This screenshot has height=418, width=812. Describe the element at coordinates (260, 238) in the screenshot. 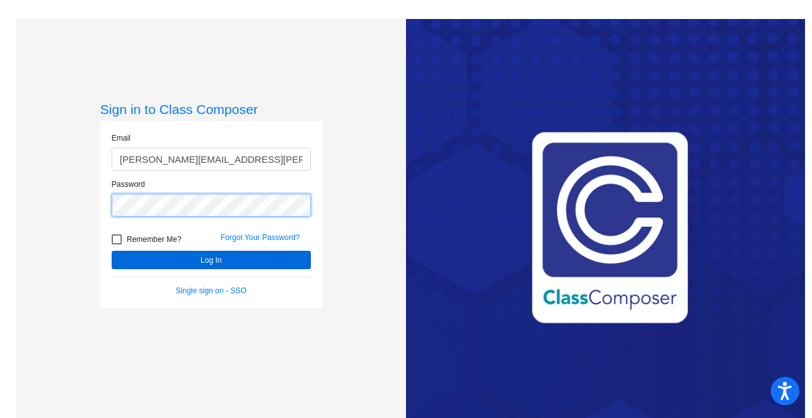

I see `a: Forgot Your Password?` at that location.